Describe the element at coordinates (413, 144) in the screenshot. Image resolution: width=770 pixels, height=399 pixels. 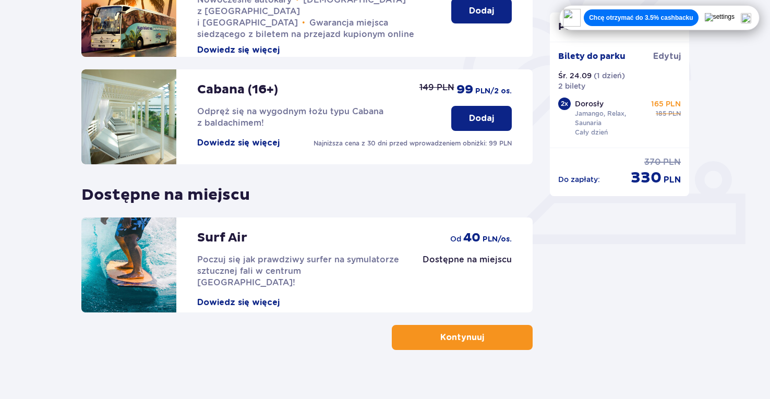
I see `p: Najniższa cena z 30 dni przed wprowadzeniem obniżki: 99 PLN` at that location.